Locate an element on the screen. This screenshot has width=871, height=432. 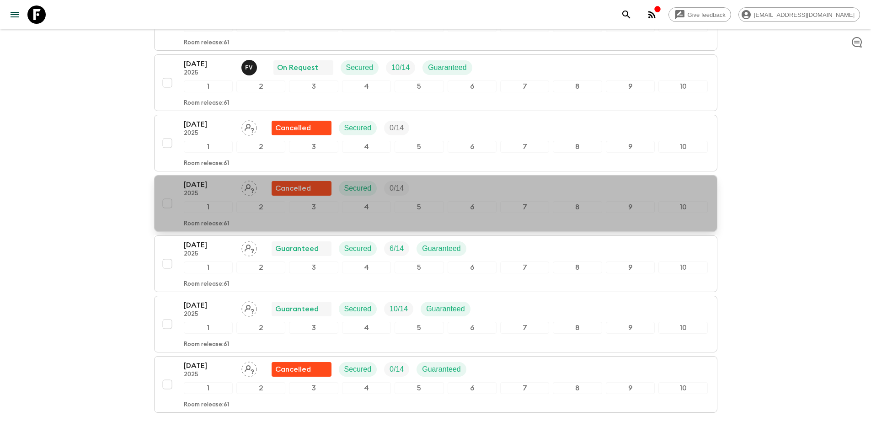
p: F V is located at coordinates (249, 68).